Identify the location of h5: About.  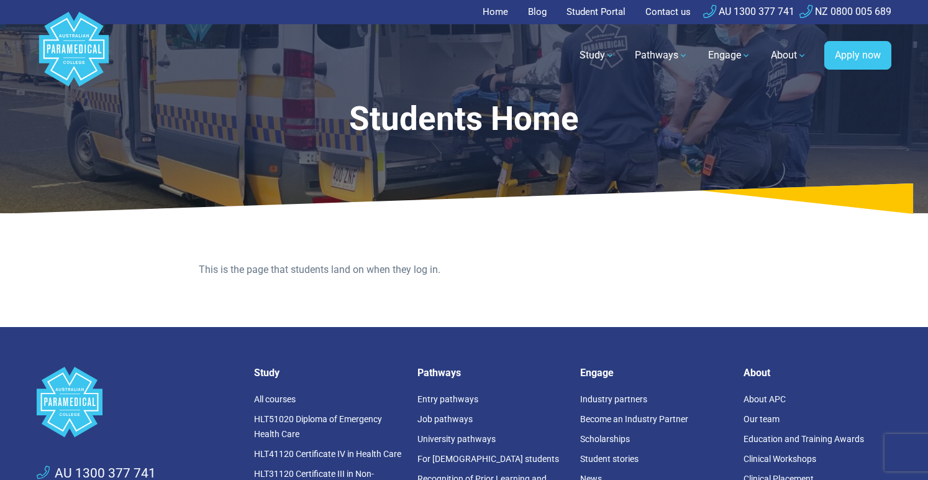
(818, 372).